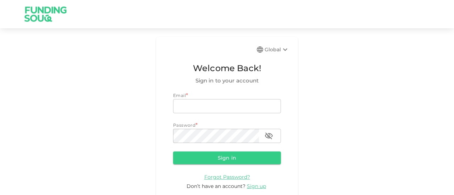 The width and height of the screenshot is (454, 195). Describe the element at coordinates (227, 81) in the screenshot. I see `span: Sign in to your account` at that location.